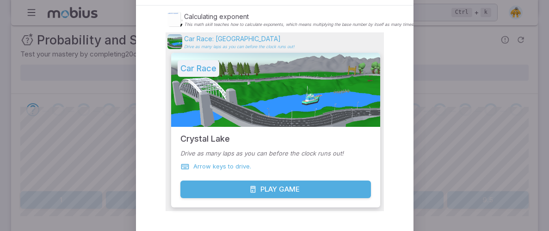 The height and width of the screenshot is (231, 549). What do you see at coordinates (276, 189) in the screenshot?
I see `button: Play Game` at bounding box center [276, 189].